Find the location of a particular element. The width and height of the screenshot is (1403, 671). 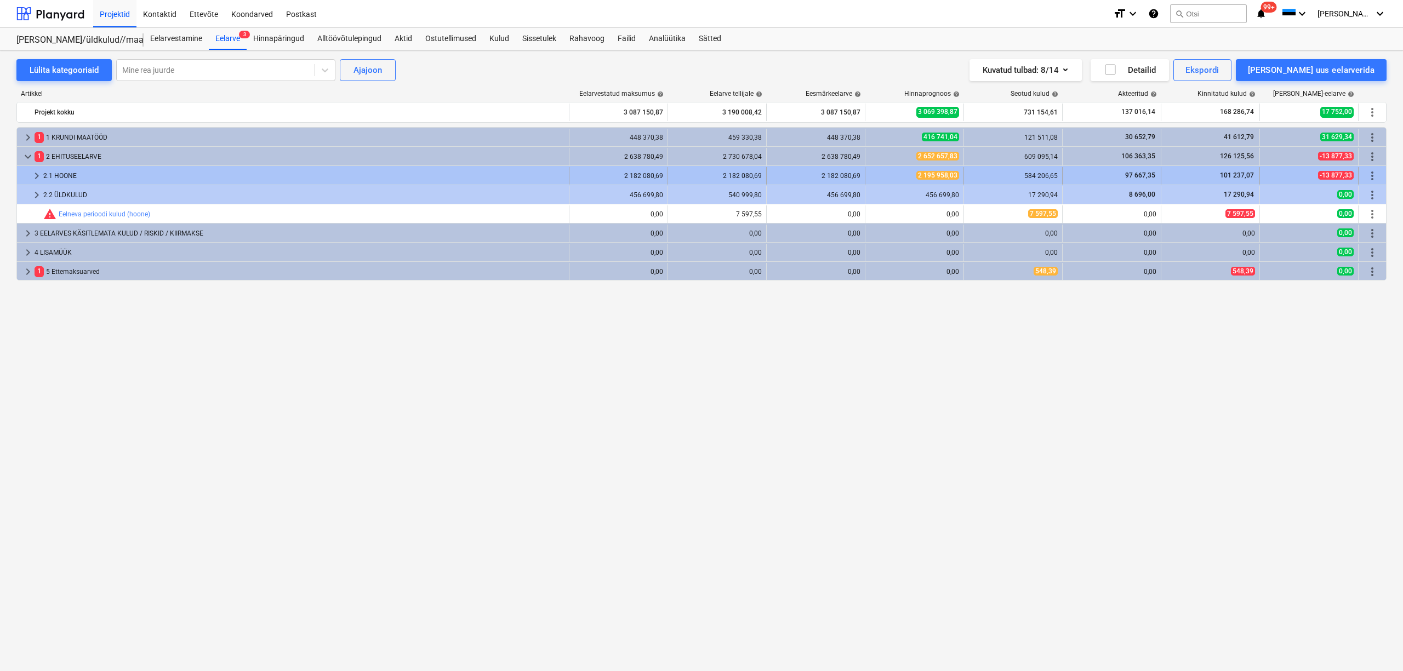

div: 3 EELARVES KÄSITLEMATA KULUD / RISKID / KIIRMAKSE is located at coordinates (299, 233).